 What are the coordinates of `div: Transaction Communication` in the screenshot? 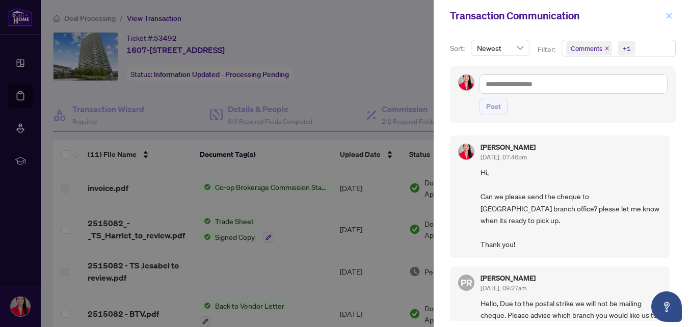 It's located at (556, 16).